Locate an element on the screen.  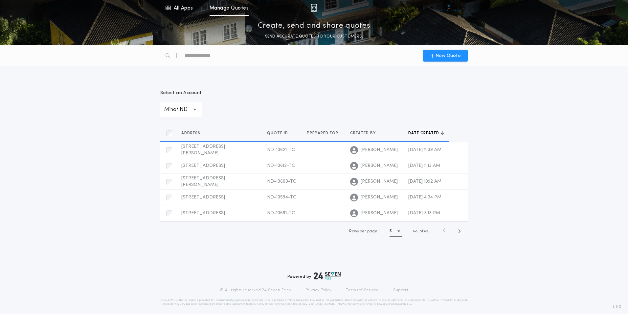
span: 5 is located at coordinates (417, 231).